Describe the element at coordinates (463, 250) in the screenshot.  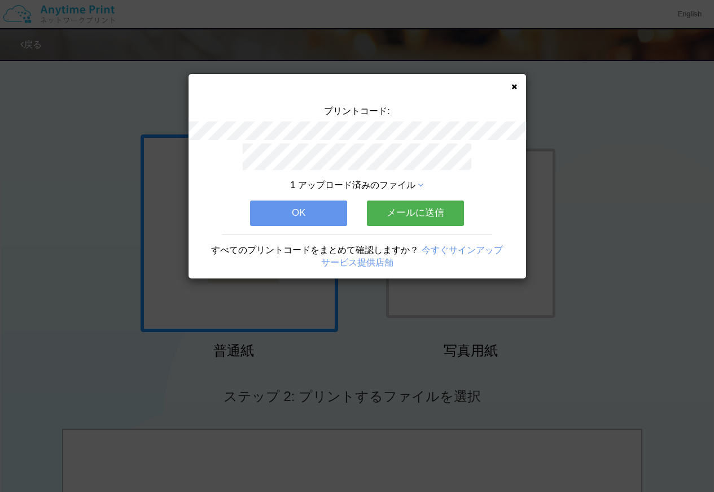
I see `a: 今すぐサインアップ` at that location.